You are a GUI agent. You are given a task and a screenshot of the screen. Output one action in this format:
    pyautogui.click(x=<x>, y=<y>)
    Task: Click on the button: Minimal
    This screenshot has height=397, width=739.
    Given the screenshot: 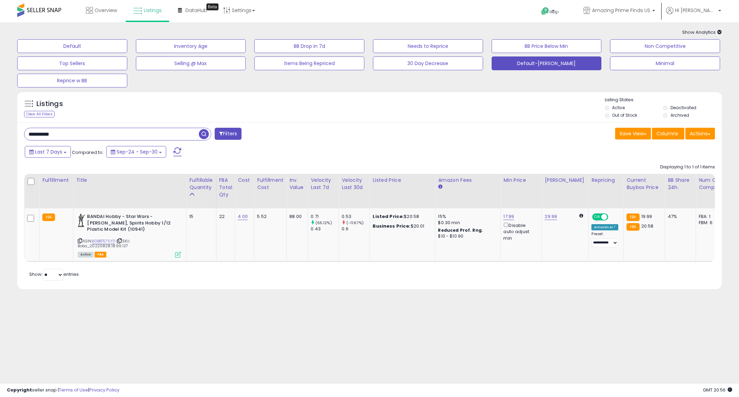 What is the action you would take?
    pyautogui.click(x=665, y=63)
    